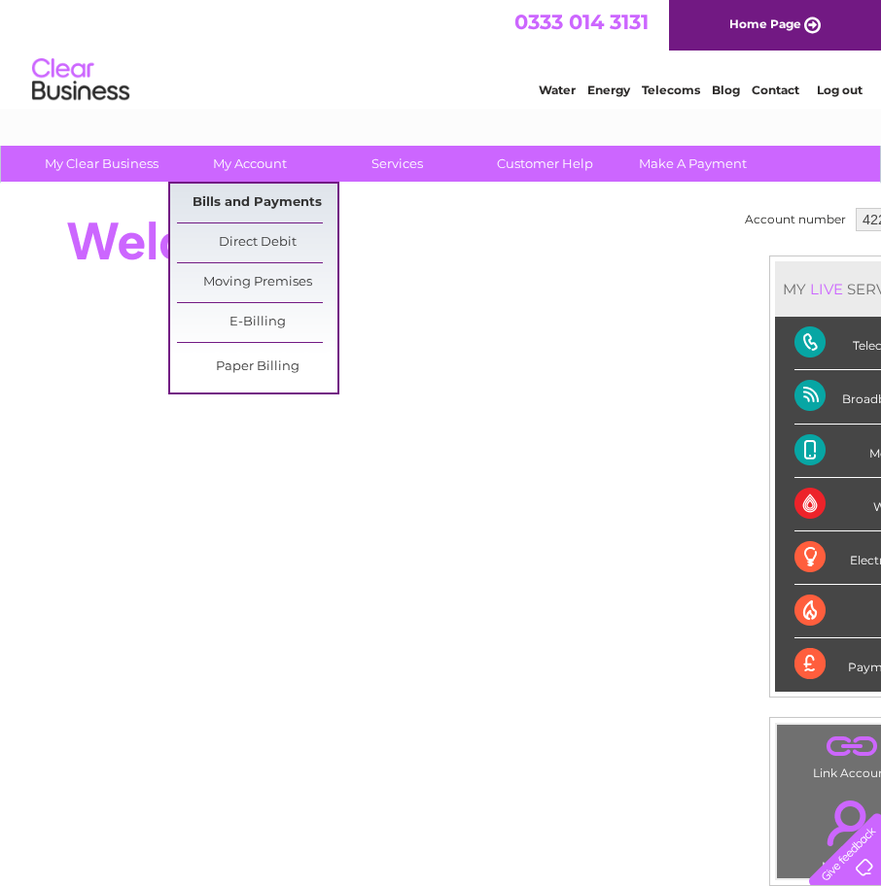 This screenshot has height=886, width=881. What do you see at coordinates (257, 283) in the screenshot?
I see `a: Moving Premises` at bounding box center [257, 283].